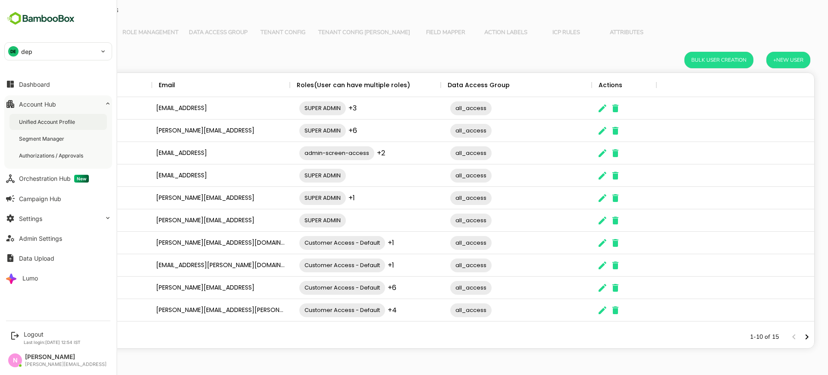  Describe the element at coordinates (68, 153) in the screenshot. I see `div: Amrita` at that location.